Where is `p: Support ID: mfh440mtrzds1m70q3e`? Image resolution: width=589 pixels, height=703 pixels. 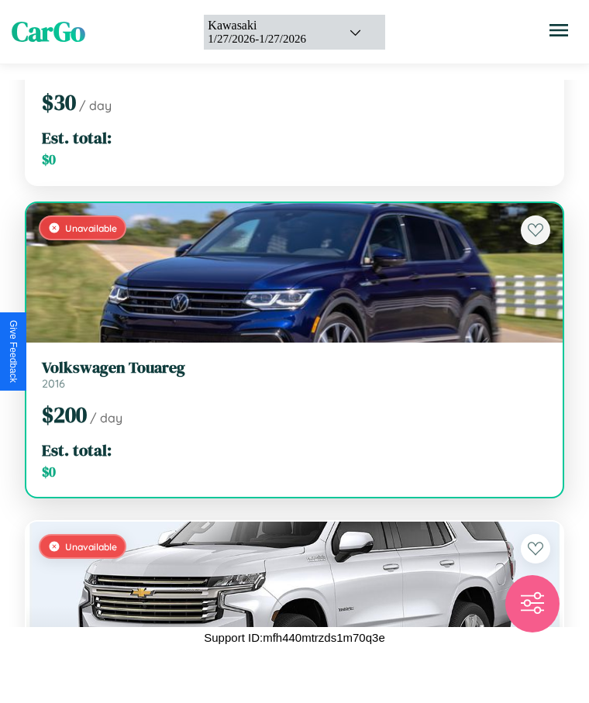
p: Support ID: mfh440mtrzds1m70q3e is located at coordinates (294, 637).